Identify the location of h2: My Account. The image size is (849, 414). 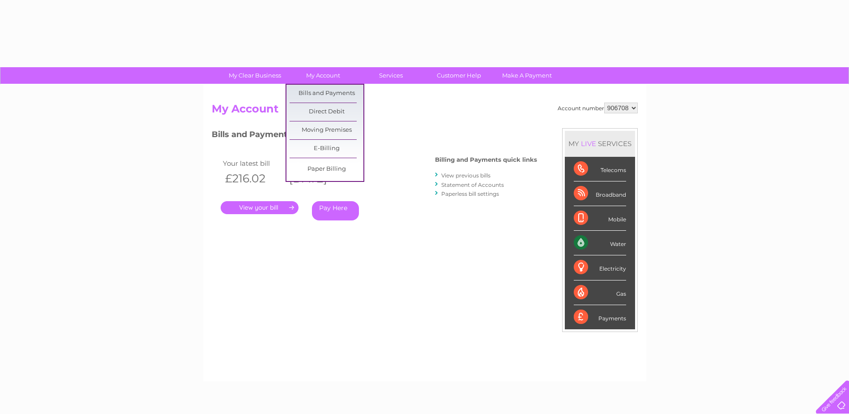
(425, 111).